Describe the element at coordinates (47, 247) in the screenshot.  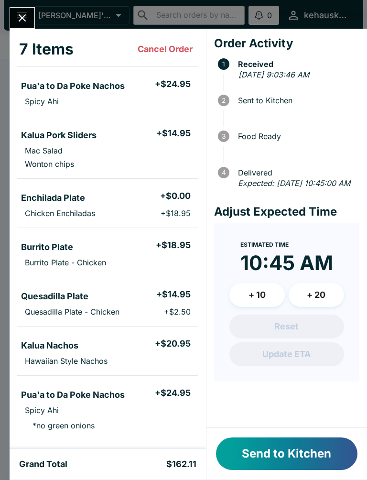
I see `h5: Burrito Plate` at that location.